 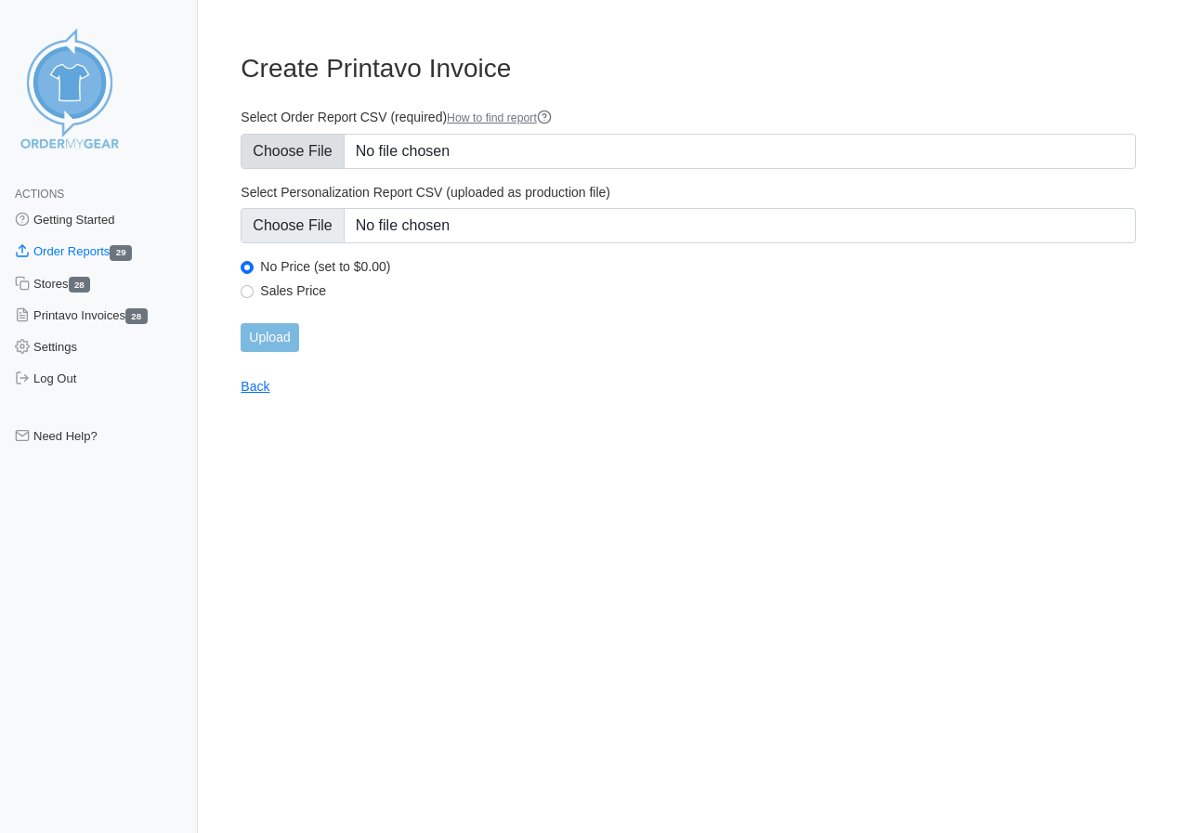 What do you see at coordinates (697, 291) in the screenshot?
I see `label: Sales Price` at bounding box center [697, 291].